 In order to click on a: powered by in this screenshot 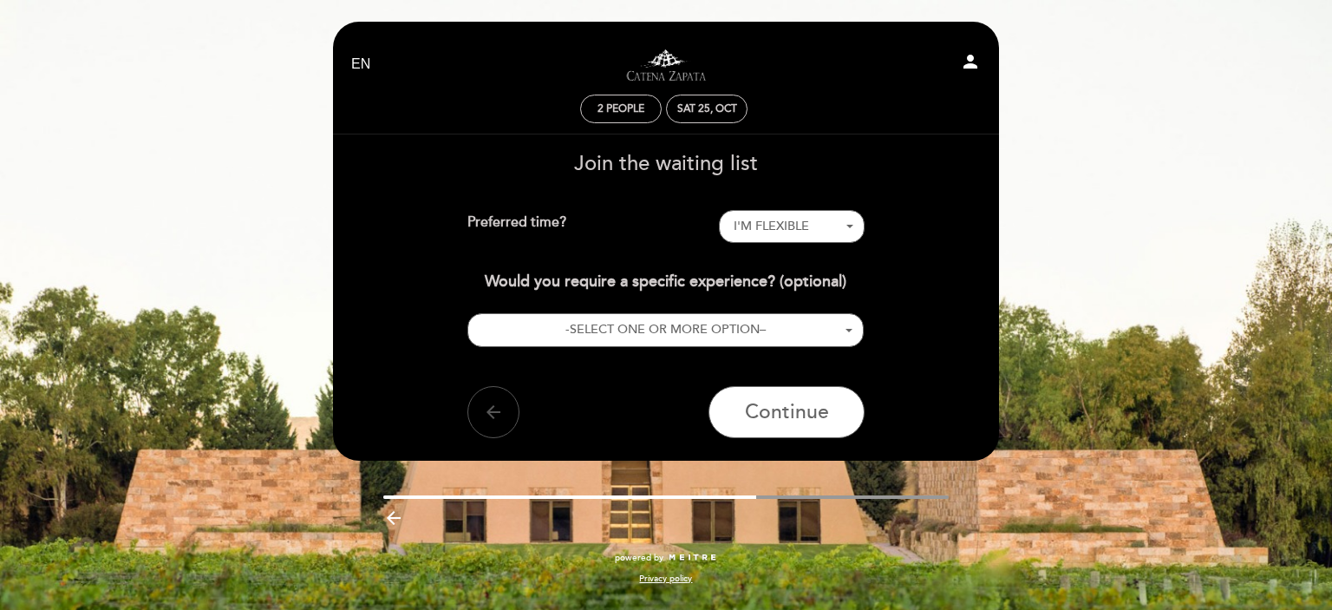, I will do `click(666, 558)`.